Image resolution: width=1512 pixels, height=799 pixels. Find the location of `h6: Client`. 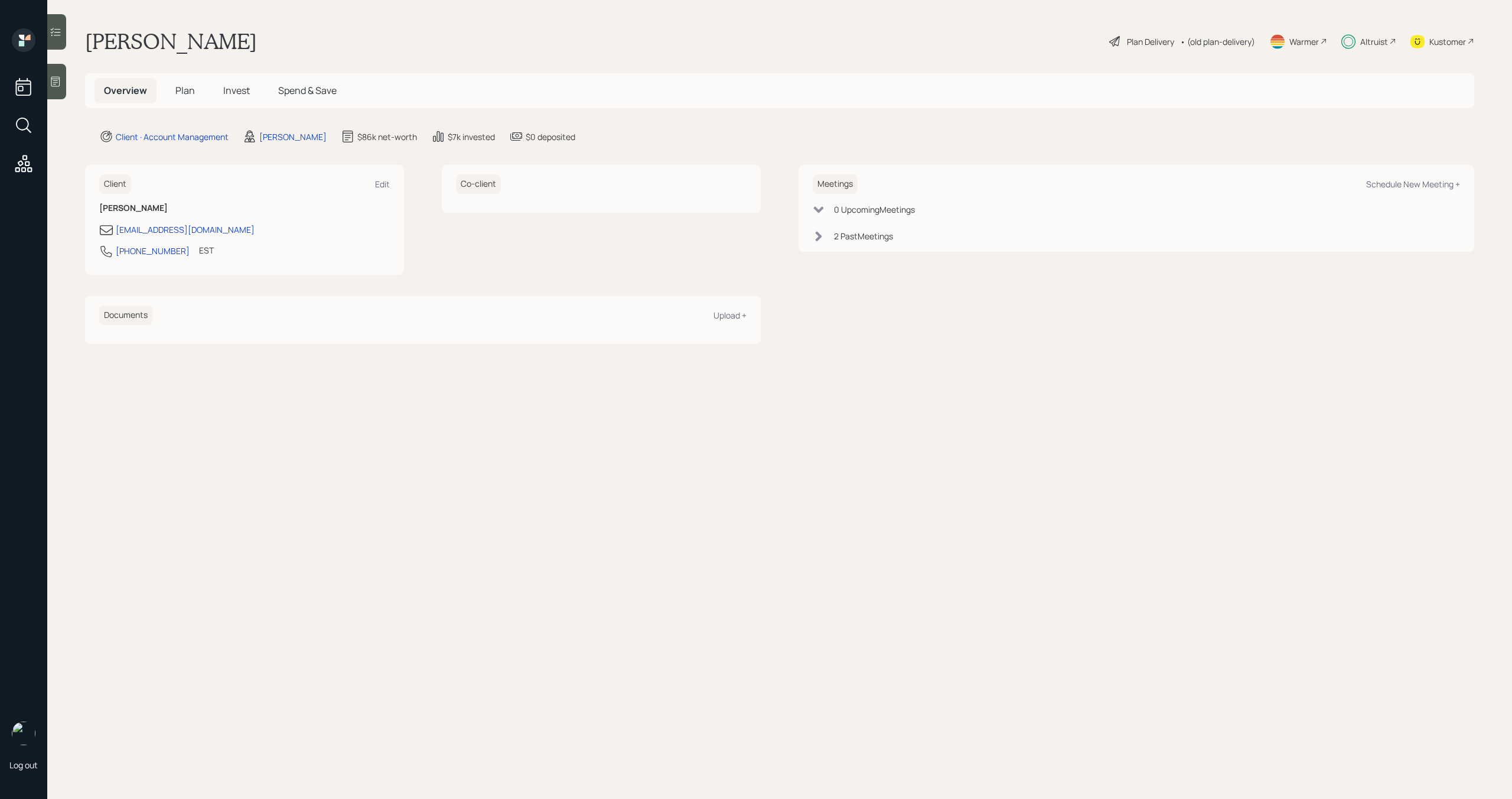

h6: Client is located at coordinates (116, 184).